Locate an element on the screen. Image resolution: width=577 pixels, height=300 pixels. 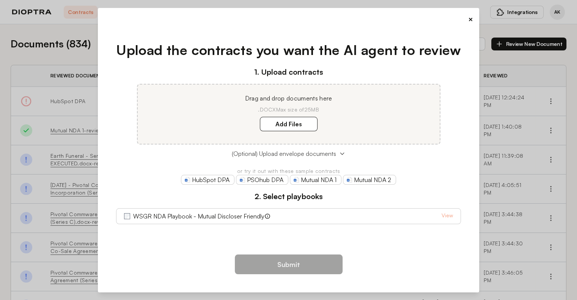
h3: 1. Upload contracts is located at coordinates (288, 72).